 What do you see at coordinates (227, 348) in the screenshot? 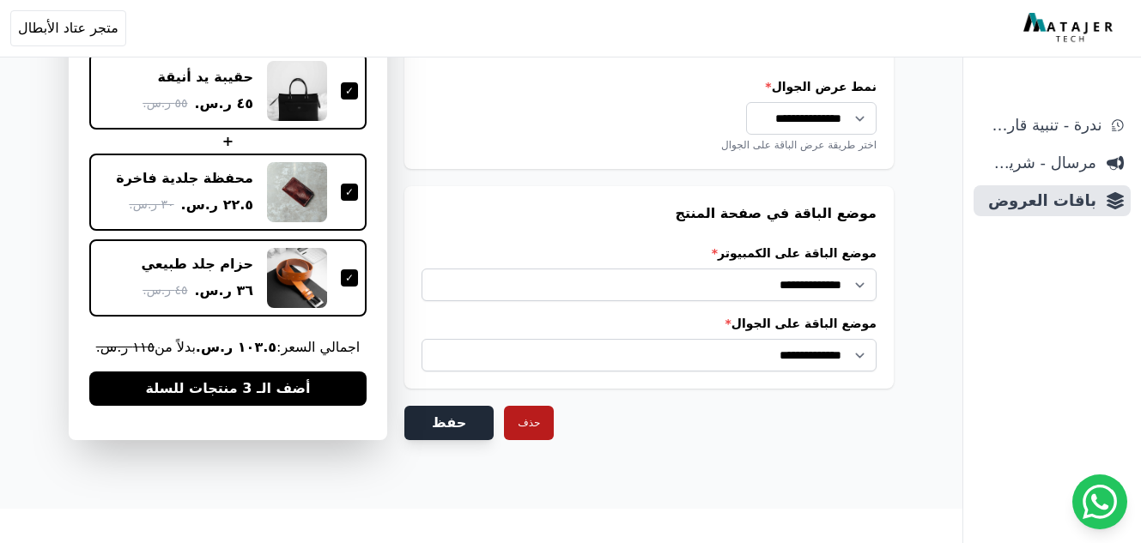
I see `span: اجمالي السعر: بدلاً من` at bounding box center [227, 348].